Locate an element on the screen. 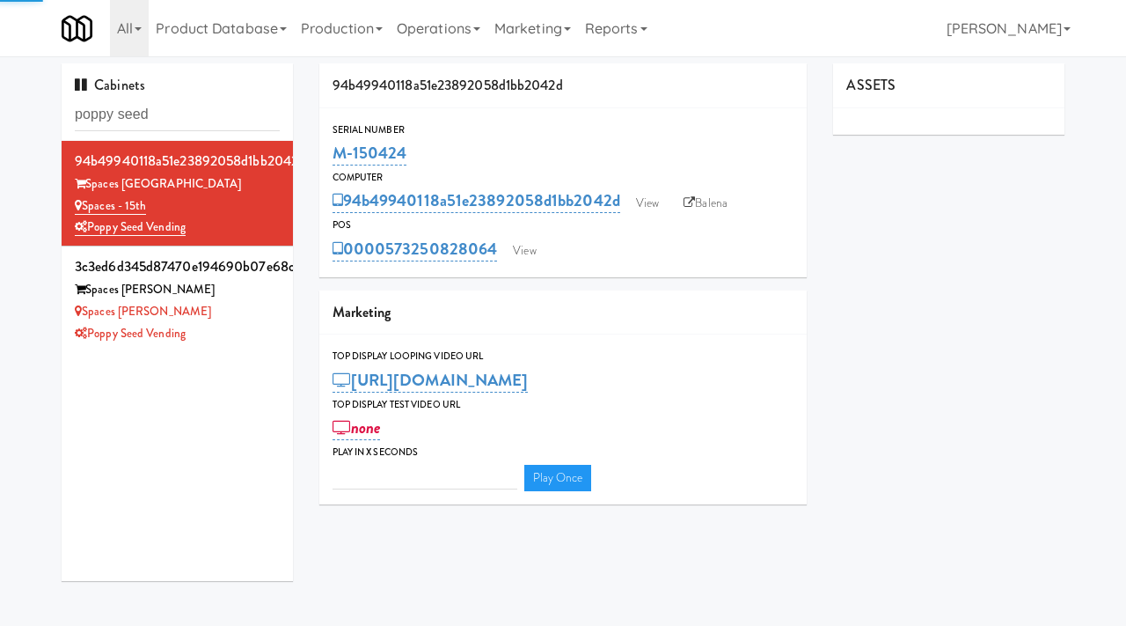  div: Play in X seconds is located at coordinates (563, 452).